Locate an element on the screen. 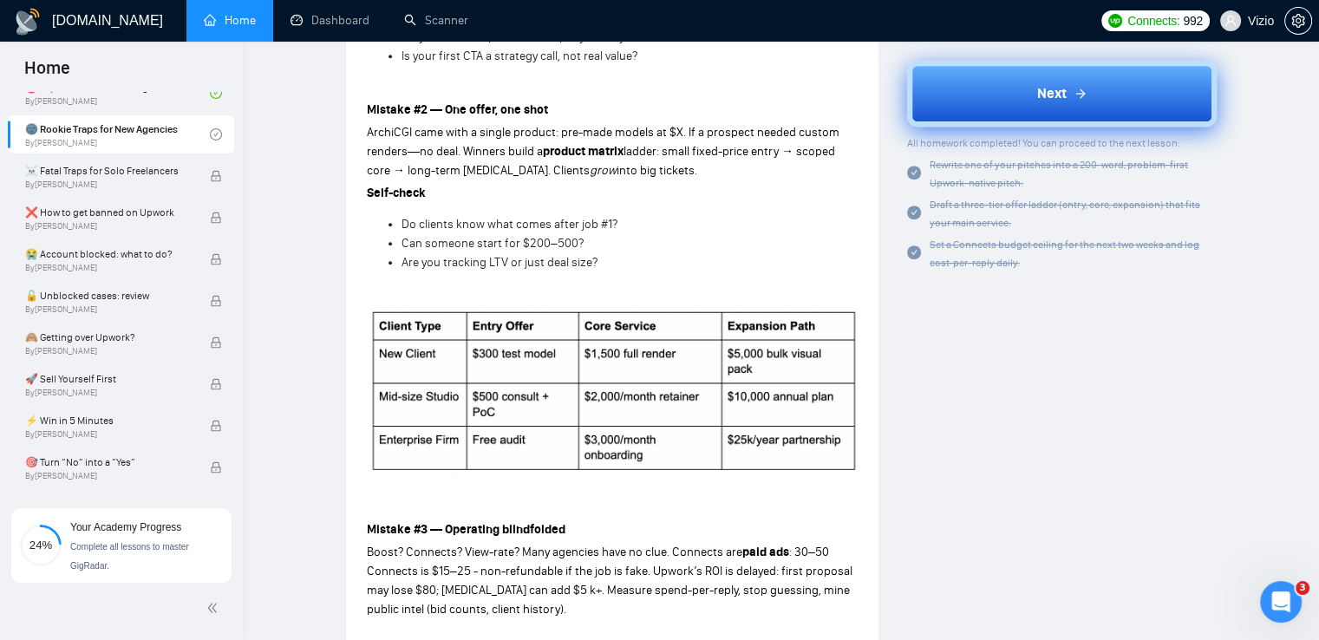  span: Draft a three-tier offer ladder (entry, core, expansion) that fits your main service. is located at coordinates (1065, 213).